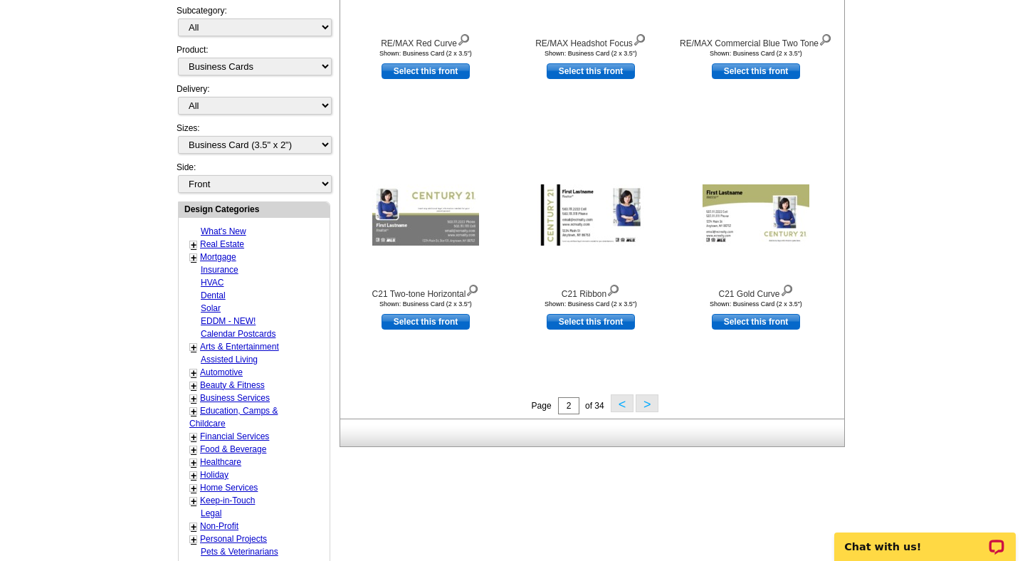  I want to click on div: RE/MAX Red Curve, so click(426, 40).